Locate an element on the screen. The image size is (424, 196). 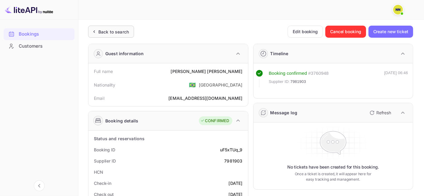
div: Full name is located at coordinates (103, 71).